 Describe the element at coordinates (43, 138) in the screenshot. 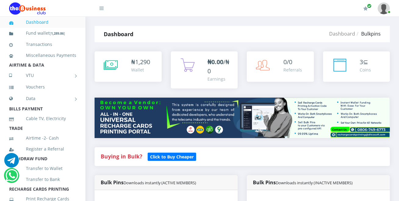

I see `a: Airtime -2- Cash` at that location.